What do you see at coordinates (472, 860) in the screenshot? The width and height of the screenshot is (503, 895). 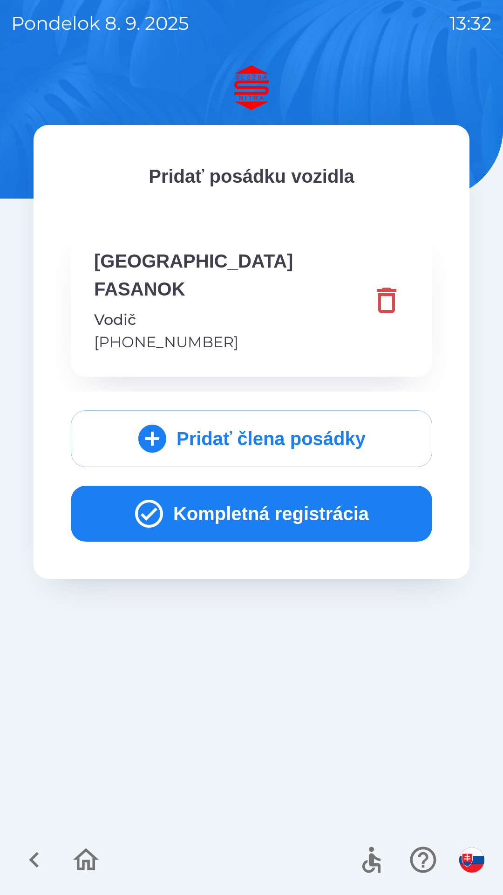 I see `img: sk flag` at bounding box center [472, 860].